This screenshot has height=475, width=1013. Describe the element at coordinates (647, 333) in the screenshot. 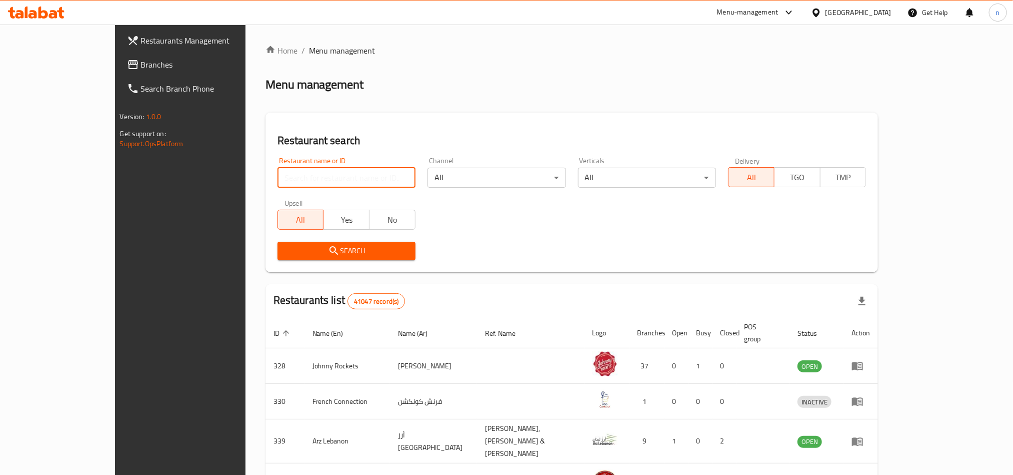

I see `th: Branches` at that location.